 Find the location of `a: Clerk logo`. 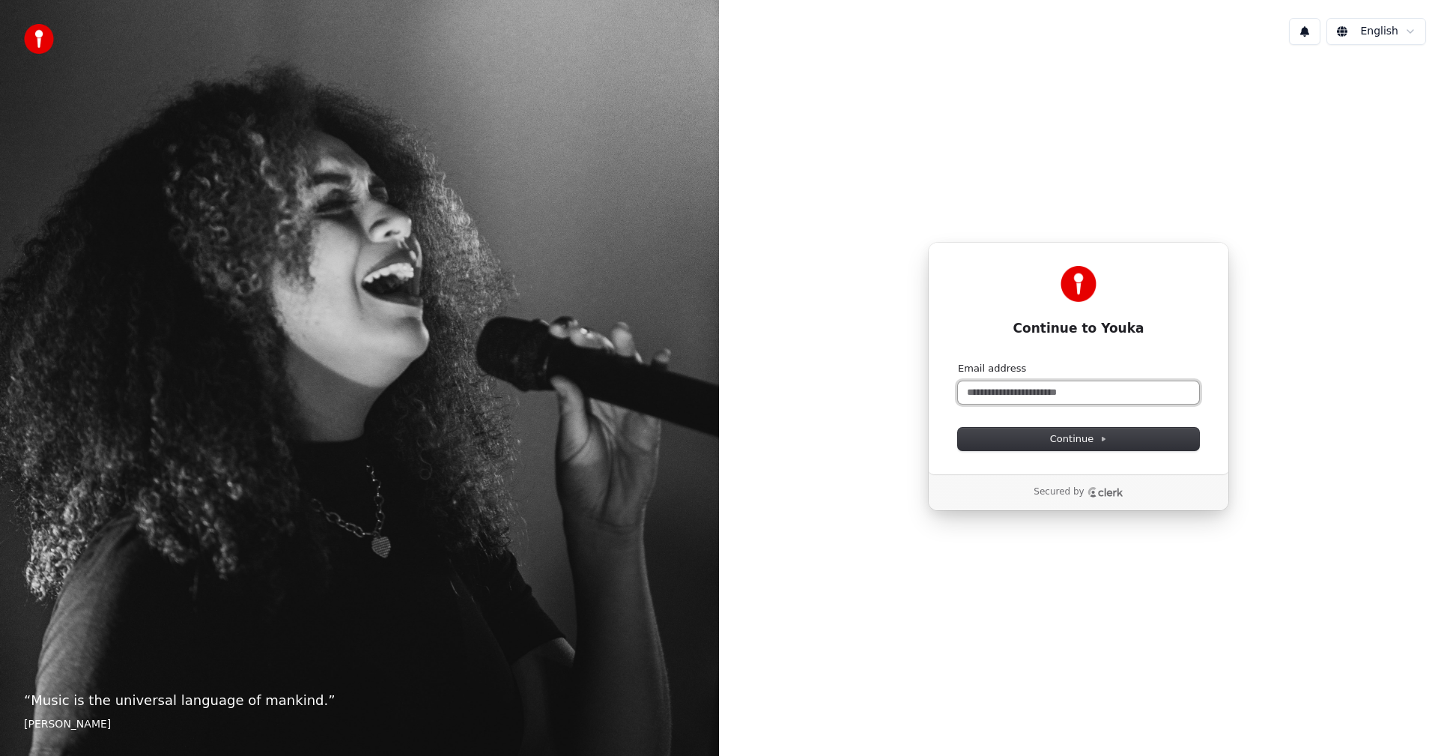

a: Clerk logo is located at coordinates (1105, 492).